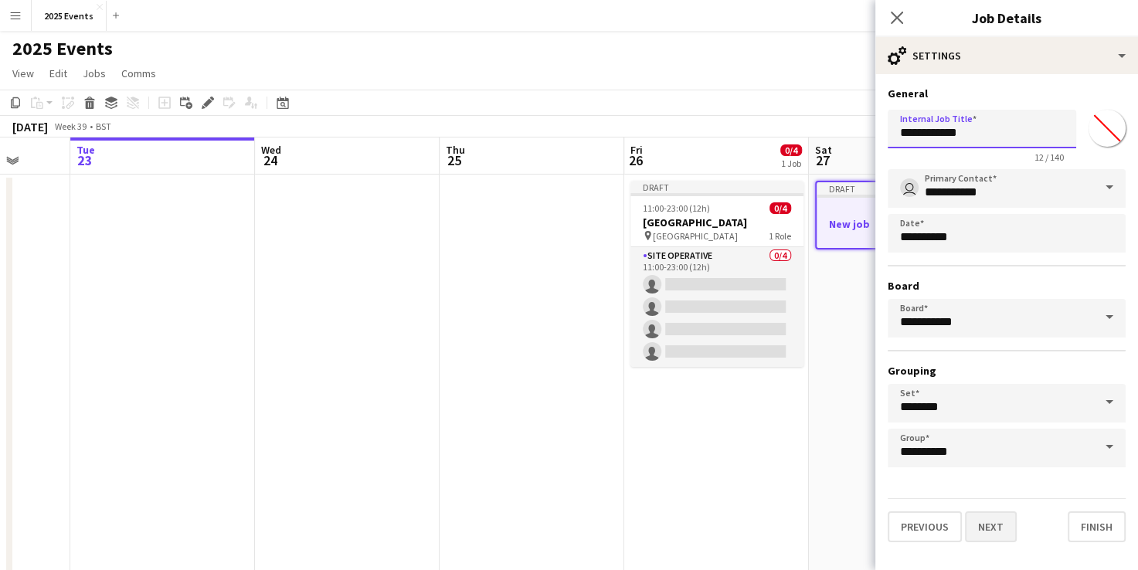 The height and width of the screenshot is (570, 1138). Describe the element at coordinates (1096, 527) in the screenshot. I see `button: Finish` at that location.